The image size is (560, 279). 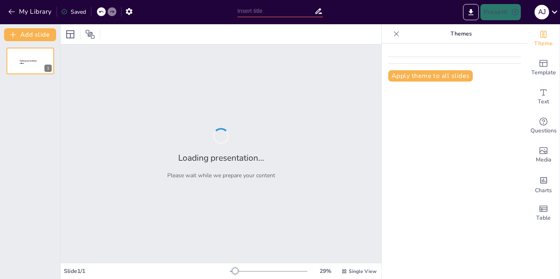 I want to click on span: Position, so click(x=90, y=34).